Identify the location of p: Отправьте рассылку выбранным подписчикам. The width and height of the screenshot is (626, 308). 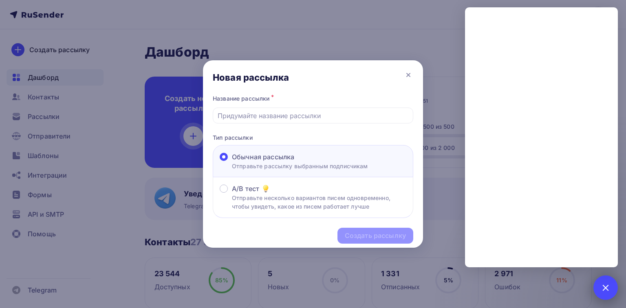
(300, 166).